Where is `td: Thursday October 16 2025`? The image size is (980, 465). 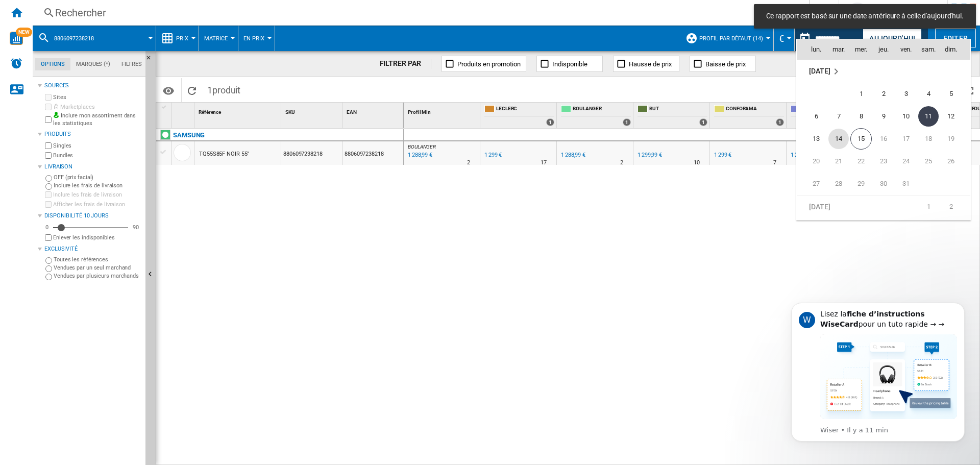
td: Thursday October 16 2025 is located at coordinates (884, 139).